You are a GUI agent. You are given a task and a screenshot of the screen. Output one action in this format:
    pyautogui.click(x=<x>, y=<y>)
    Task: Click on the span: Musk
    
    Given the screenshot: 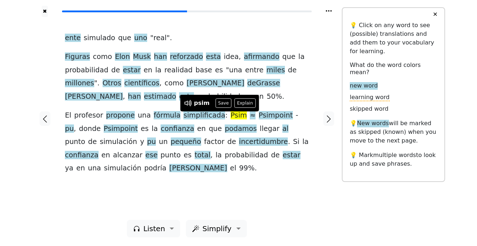 What is the action you would take?
    pyautogui.click(x=142, y=57)
    